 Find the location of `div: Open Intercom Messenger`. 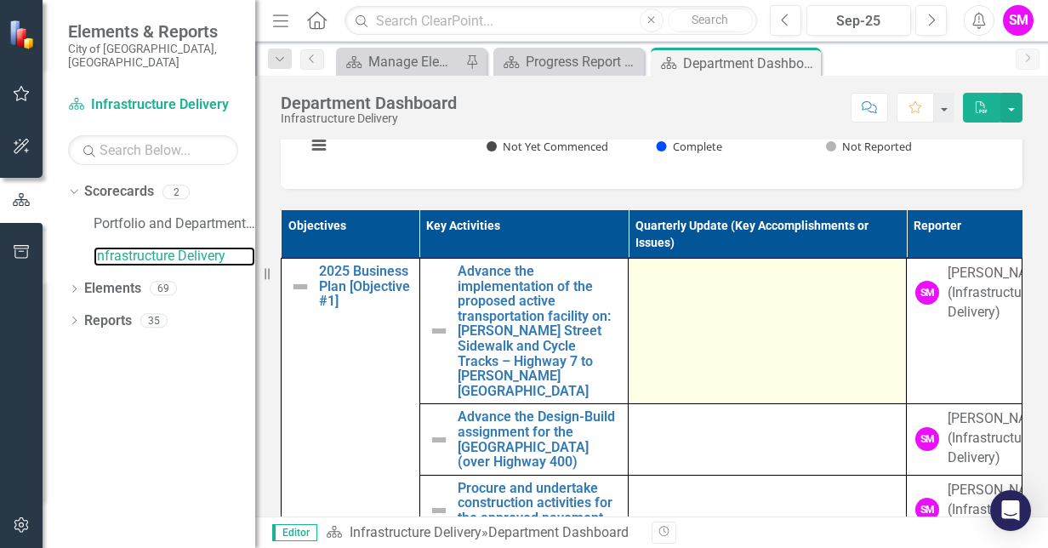

div: Open Intercom Messenger is located at coordinates (1011, 511).